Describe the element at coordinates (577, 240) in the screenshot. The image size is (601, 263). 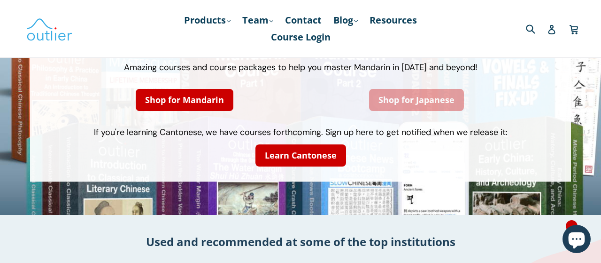
I see `inbox-online-store-chat: Shopify online store chat` at that location.